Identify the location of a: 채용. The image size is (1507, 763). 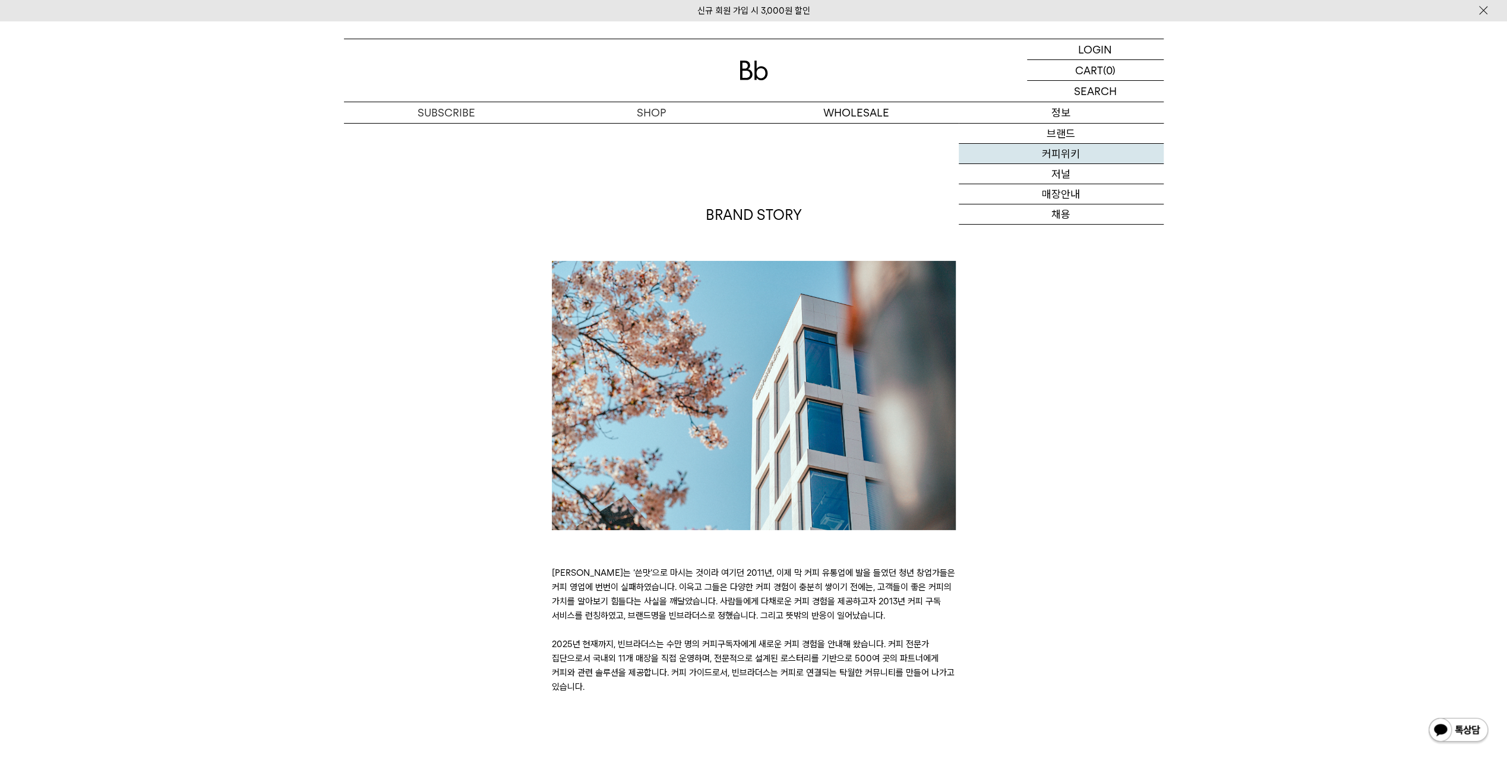
(1061, 214).